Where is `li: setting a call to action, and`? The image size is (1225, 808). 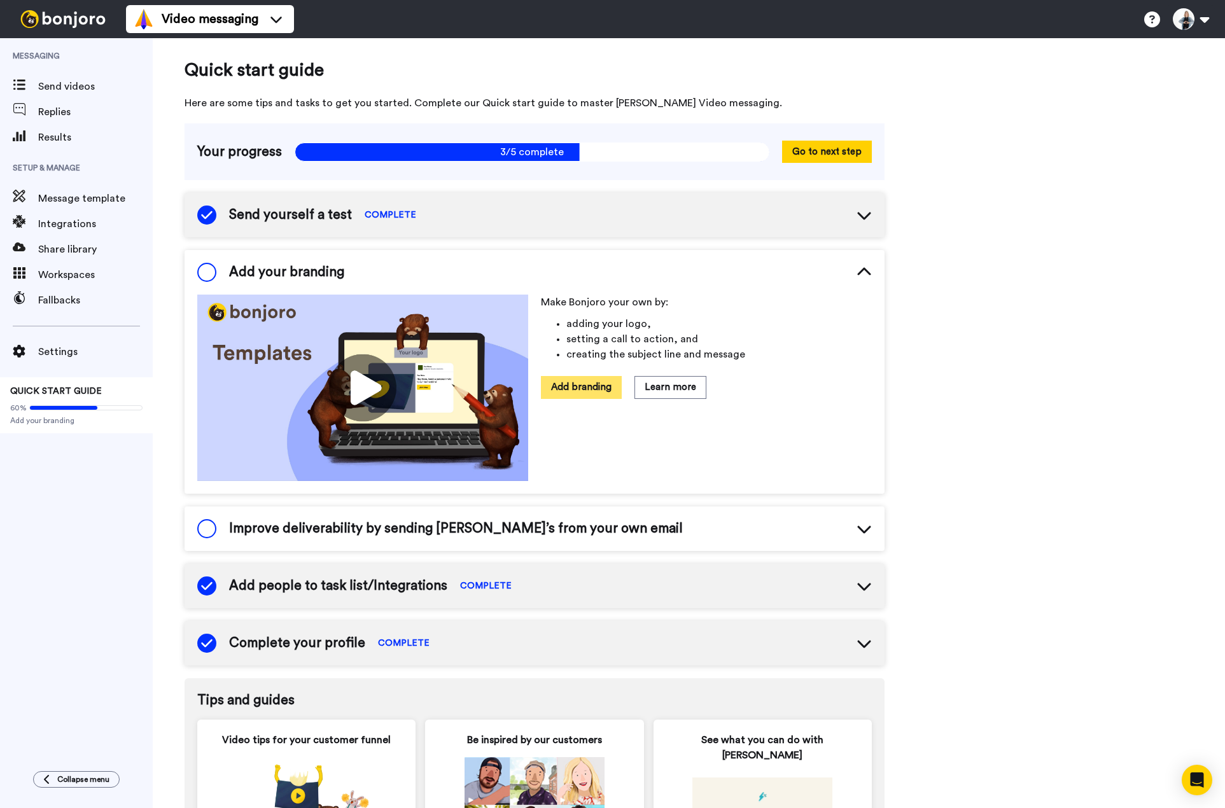
li: setting a call to action, and is located at coordinates (719, 339).